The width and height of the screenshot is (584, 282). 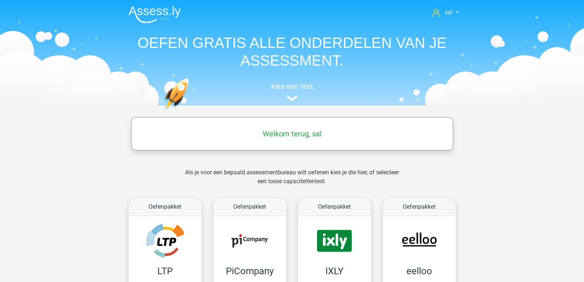 What do you see at coordinates (292, 181) in the screenshot?
I see `div: Als je voor een bepaald assessmentbureau wilt oefenen kies je die hier, of selecteer een losse ca...` at bounding box center [292, 181].